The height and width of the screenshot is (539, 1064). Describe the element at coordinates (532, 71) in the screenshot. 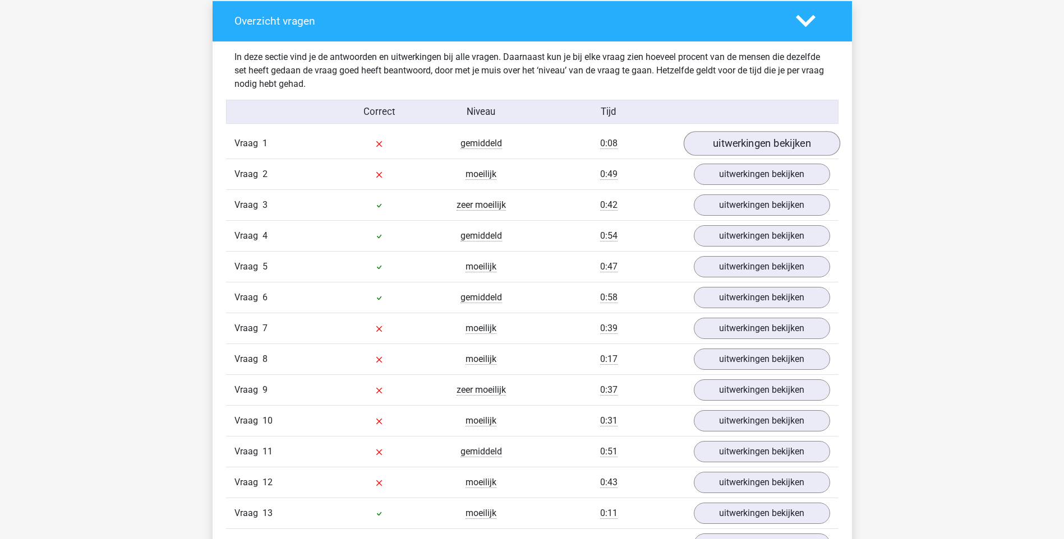

I see `div: In deze sectie vind je de antwoorden en uitwerkingen bij alle vragen. Daarnaast kun je bij elke v...` at that location.